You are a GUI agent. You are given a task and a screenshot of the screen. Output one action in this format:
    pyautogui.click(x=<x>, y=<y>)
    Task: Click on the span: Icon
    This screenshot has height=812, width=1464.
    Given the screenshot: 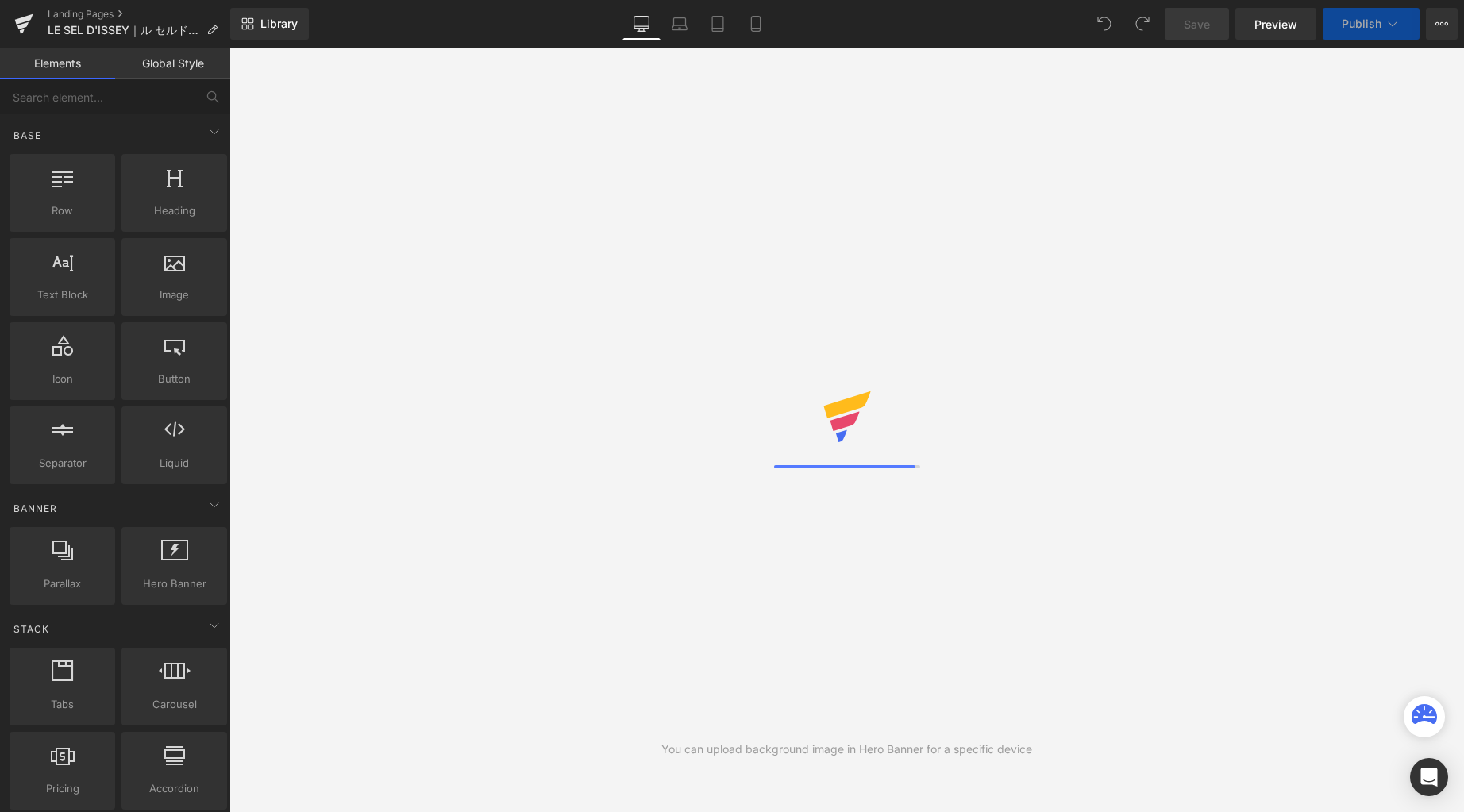 What is the action you would take?
    pyautogui.click(x=61, y=379)
    